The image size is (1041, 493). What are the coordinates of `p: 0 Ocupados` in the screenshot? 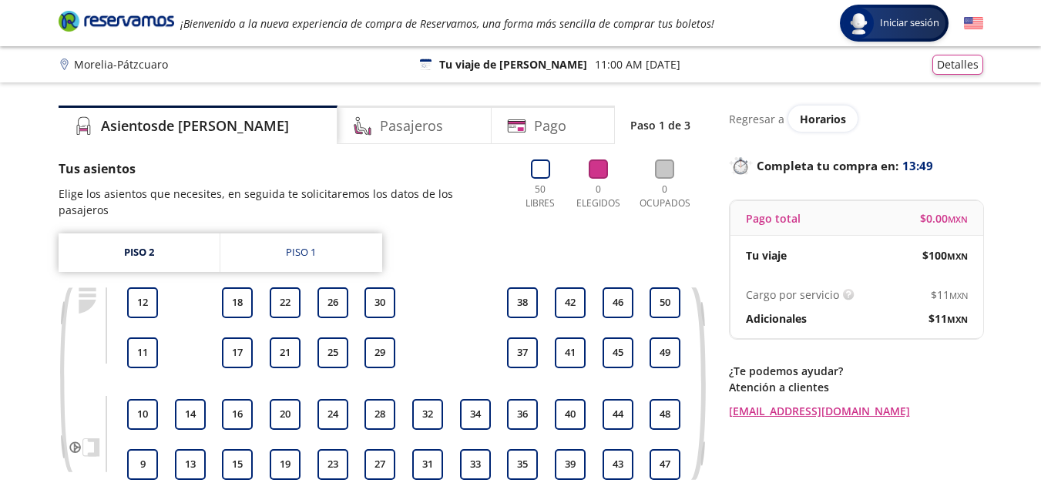 It's located at (665, 197).